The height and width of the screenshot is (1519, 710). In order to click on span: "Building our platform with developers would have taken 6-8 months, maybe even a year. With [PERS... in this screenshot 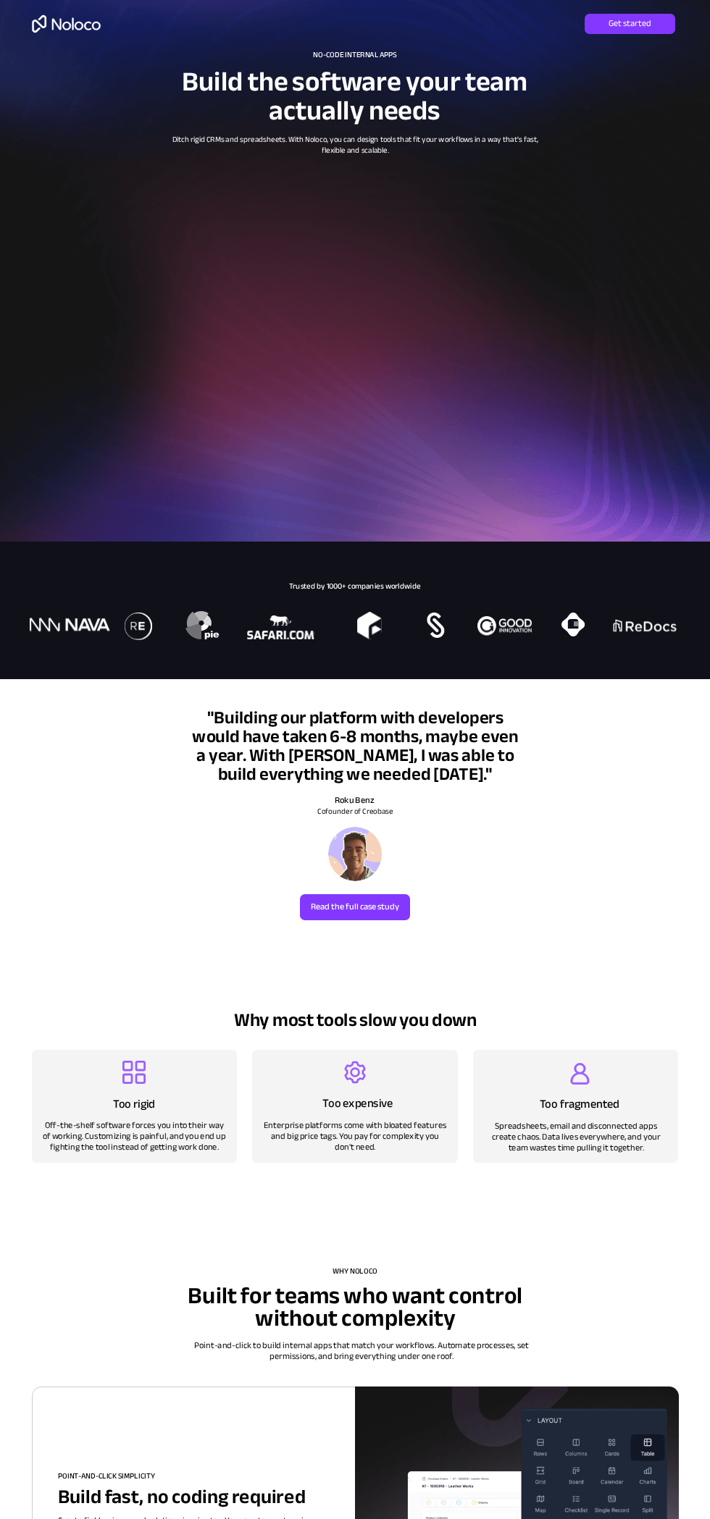, I will do `click(355, 746)`.